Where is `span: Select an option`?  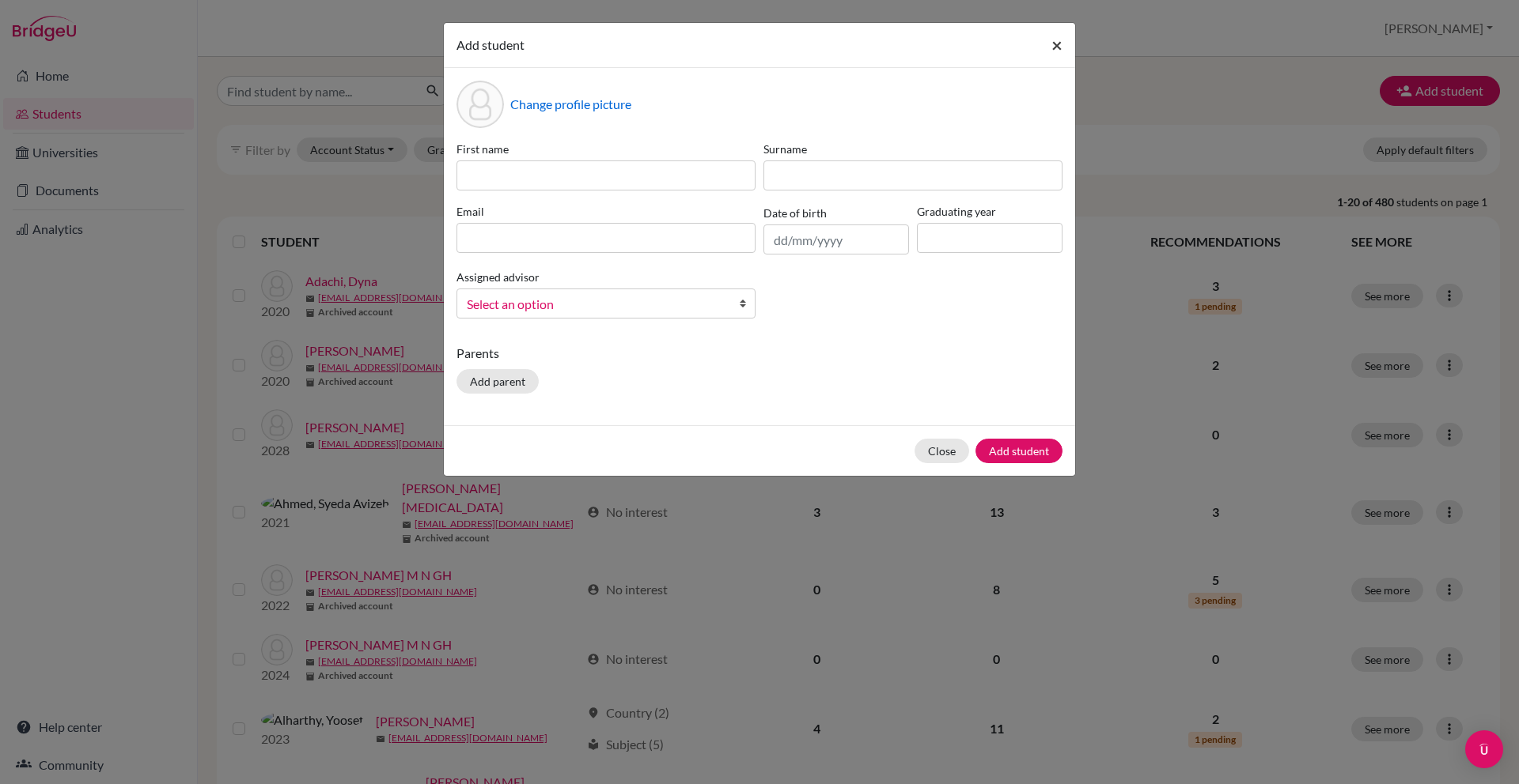 span: Select an option is located at coordinates (595, 304).